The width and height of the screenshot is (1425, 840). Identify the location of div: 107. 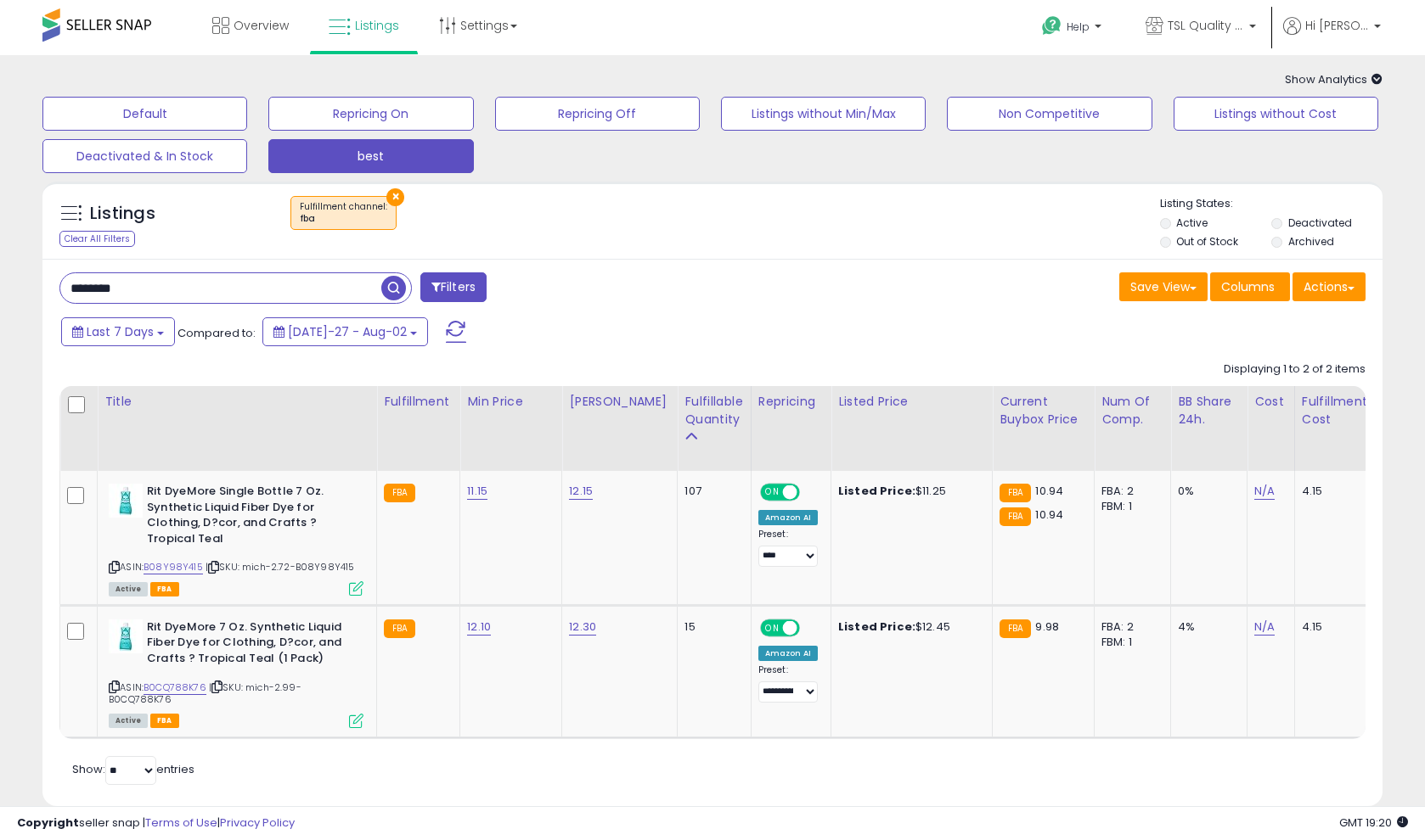
(711, 491).